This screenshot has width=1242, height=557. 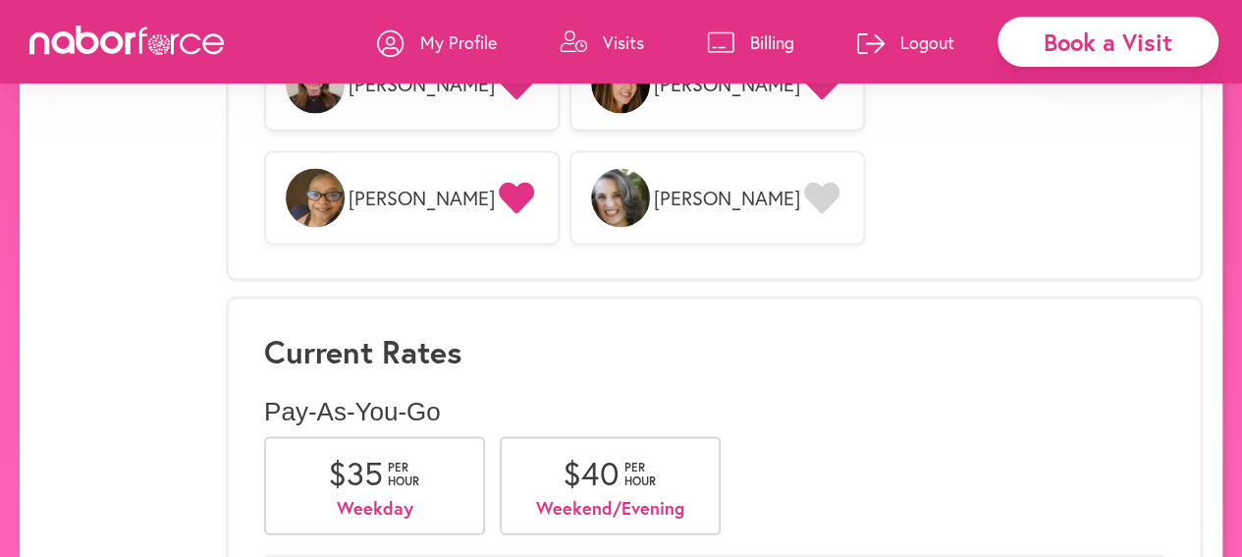 What do you see at coordinates (1107, 41) in the screenshot?
I see `div: Book a Visit` at bounding box center [1107, 41].